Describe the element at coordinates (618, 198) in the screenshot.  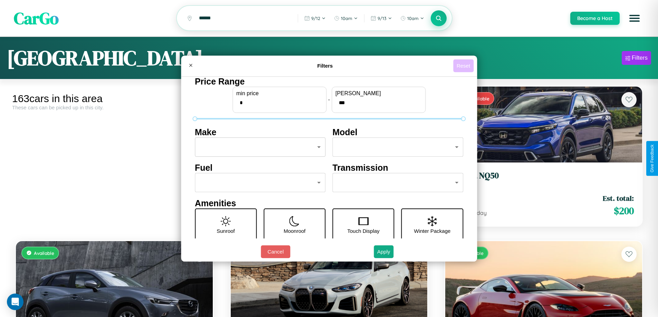
I see `span: Est. total:` at that location.